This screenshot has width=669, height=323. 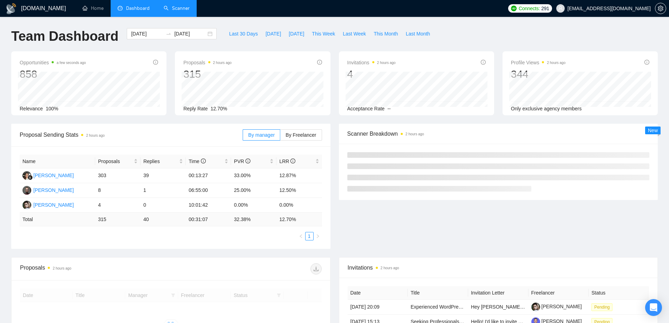 What do you see at coordinates (53, 62) in the screenshot?
I see `span: Opportunities` at bounding box center [53, 62].